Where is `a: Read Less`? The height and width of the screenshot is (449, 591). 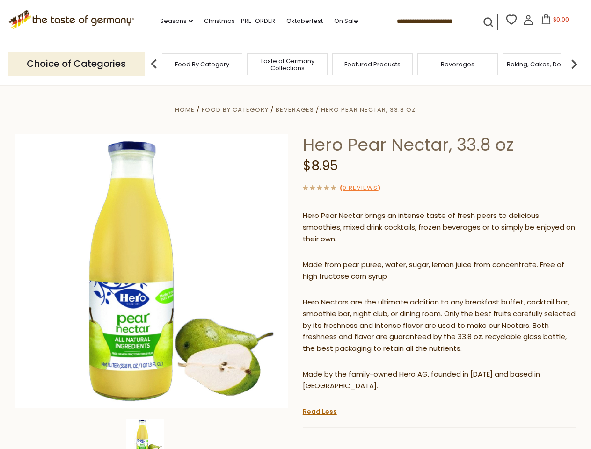
a: Read Less is located at coordinates (320, 412).